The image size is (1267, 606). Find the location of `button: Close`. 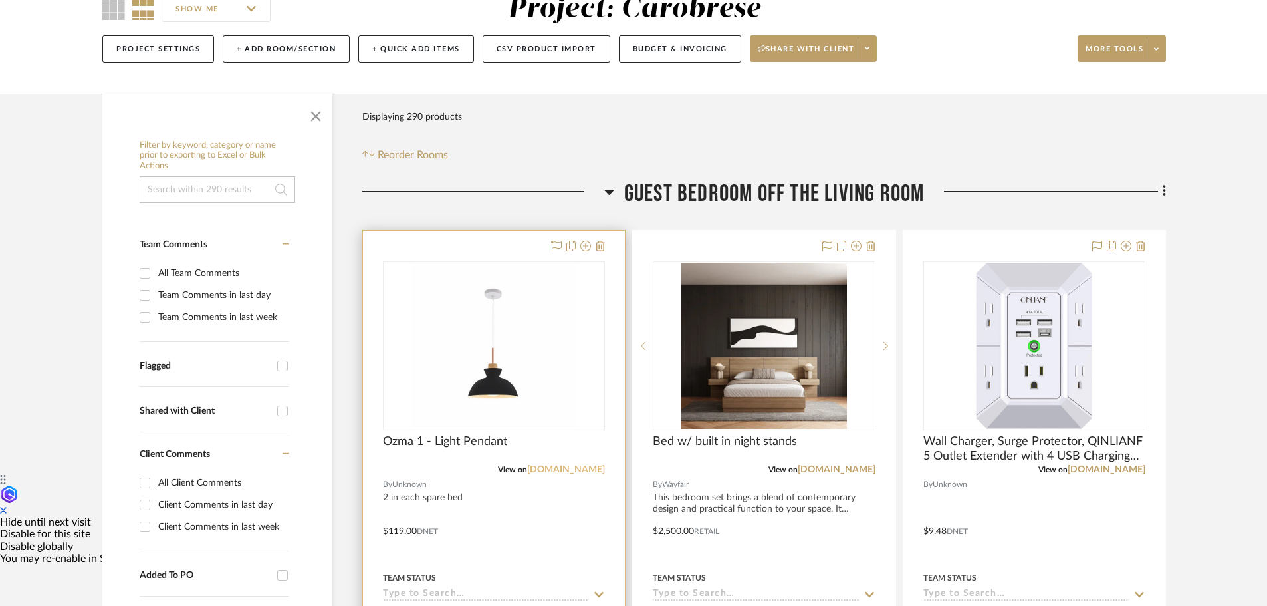

button: Close is located at coordinates (316, 114).